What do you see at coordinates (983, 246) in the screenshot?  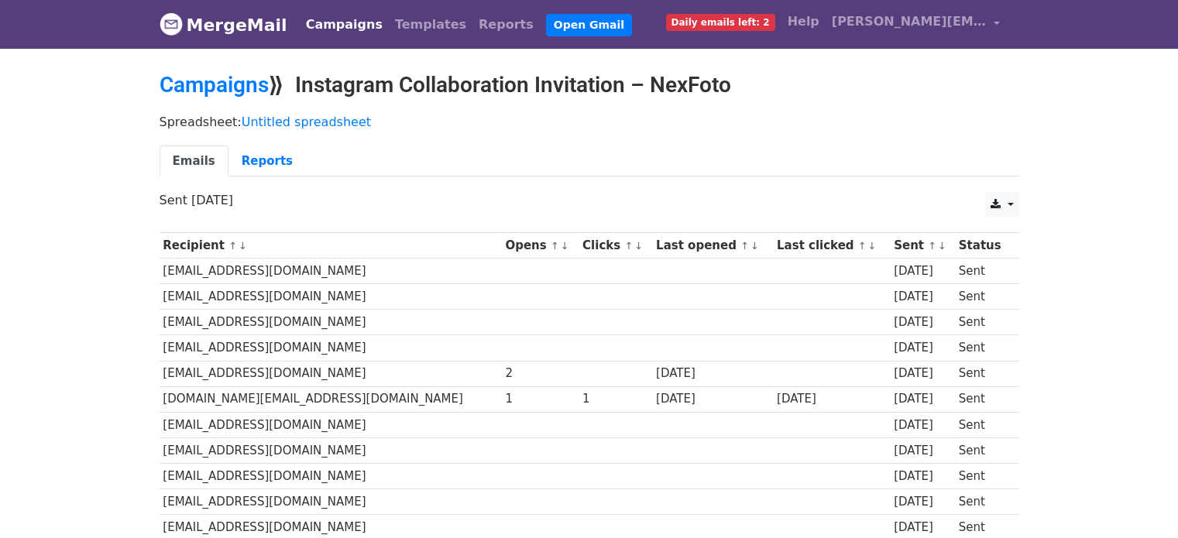 I see `th: Status` at bounding box center [983, 246].